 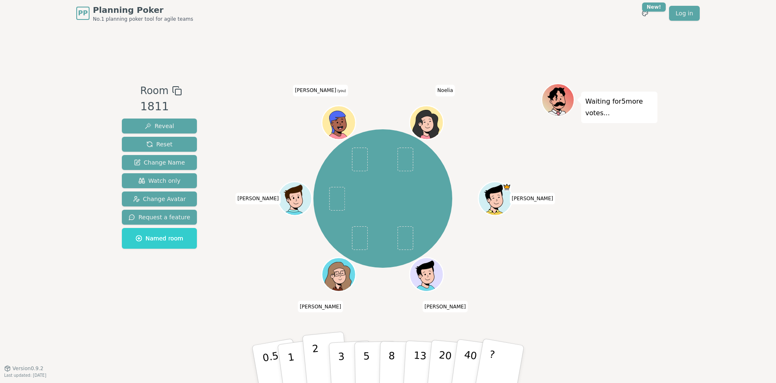 I want to click on button: Reset, so click(x=159, y=144).